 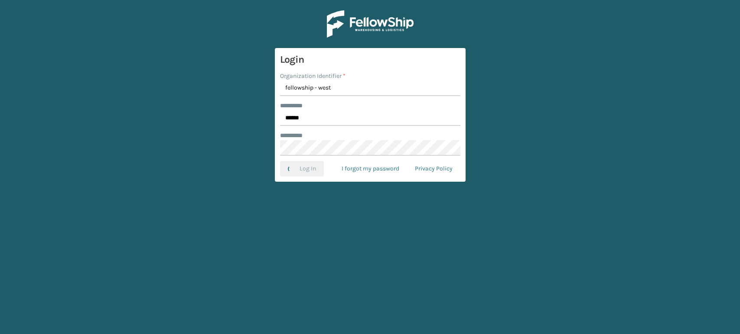 What do you see at coordinates (302, 169) in the screenshot?
I see `button: Log In` at bounding box center [302, 169].